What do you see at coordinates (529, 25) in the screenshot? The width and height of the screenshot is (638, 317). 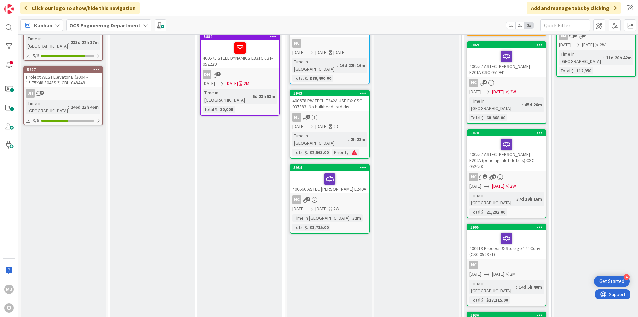 I see `span: 3x` at bounding box center [529, 25].